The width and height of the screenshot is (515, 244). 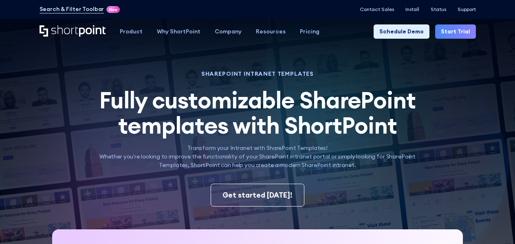 What do you see at coordinates (131, 31) in the screenshot?
I see `div: Product` at bounding box center [131, 31].